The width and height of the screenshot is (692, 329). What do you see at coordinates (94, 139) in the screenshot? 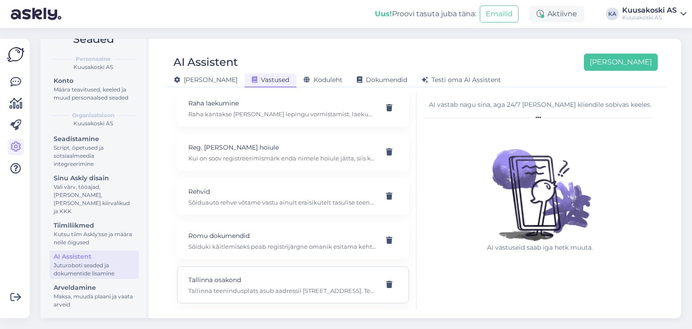
I see `div: Seadistamine` at bounding box center [94, 139].